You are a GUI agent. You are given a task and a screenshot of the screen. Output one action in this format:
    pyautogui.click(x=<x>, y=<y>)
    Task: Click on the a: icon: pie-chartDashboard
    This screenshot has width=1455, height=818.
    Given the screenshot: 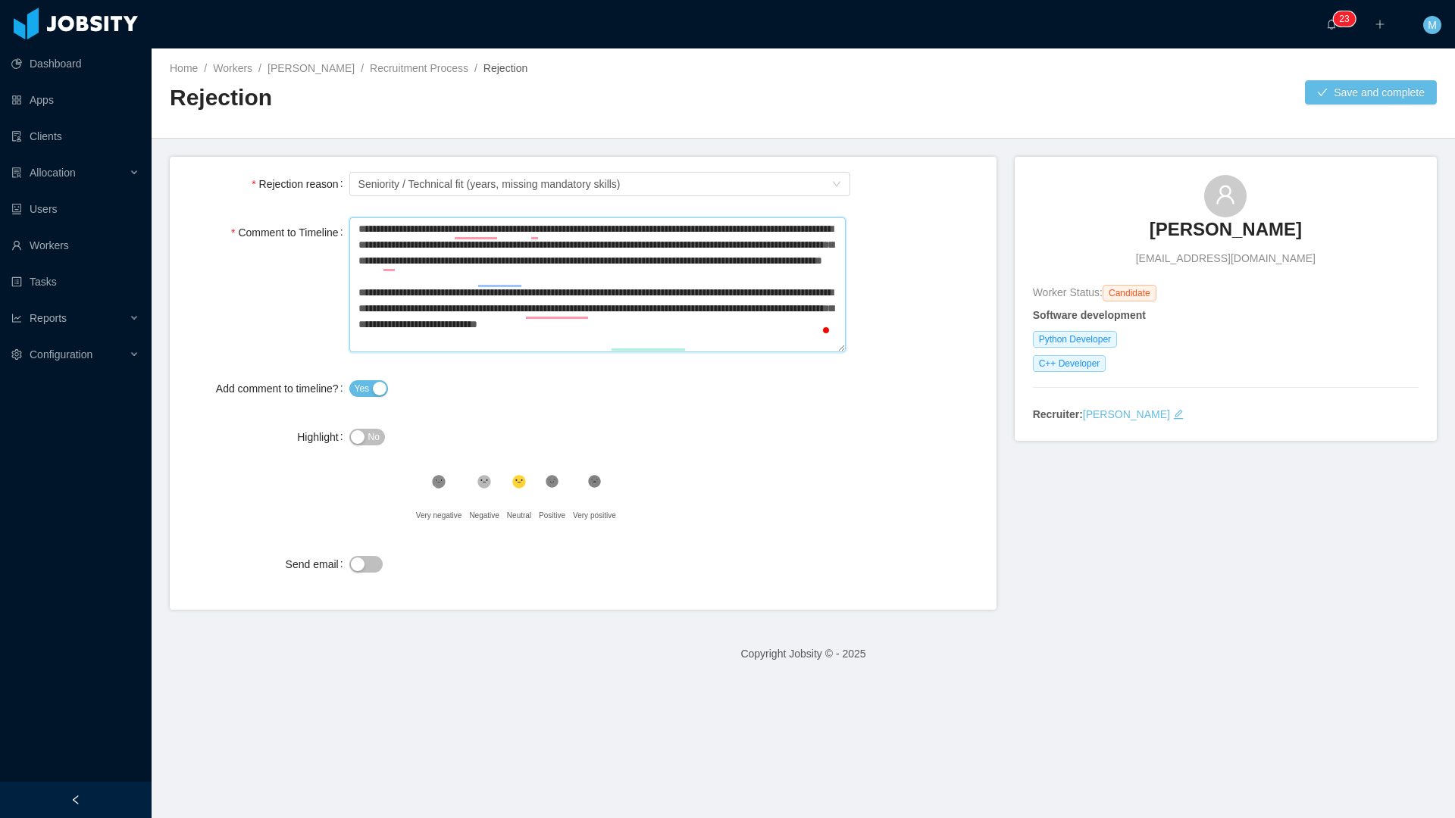 What is the action you would take?
    pyautogui.click(x=75, y=64)
    